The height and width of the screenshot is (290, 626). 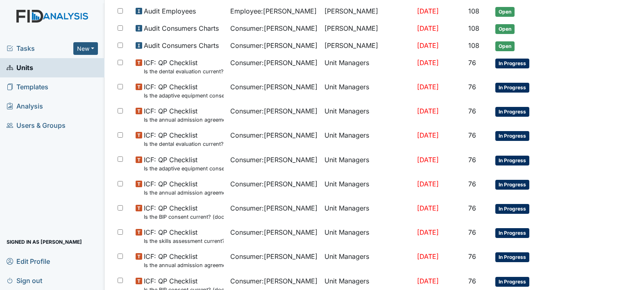 I want to click on small: Is the BIP consent current? (document the date, BIP number in the comment section), so click(x=184, y=217).